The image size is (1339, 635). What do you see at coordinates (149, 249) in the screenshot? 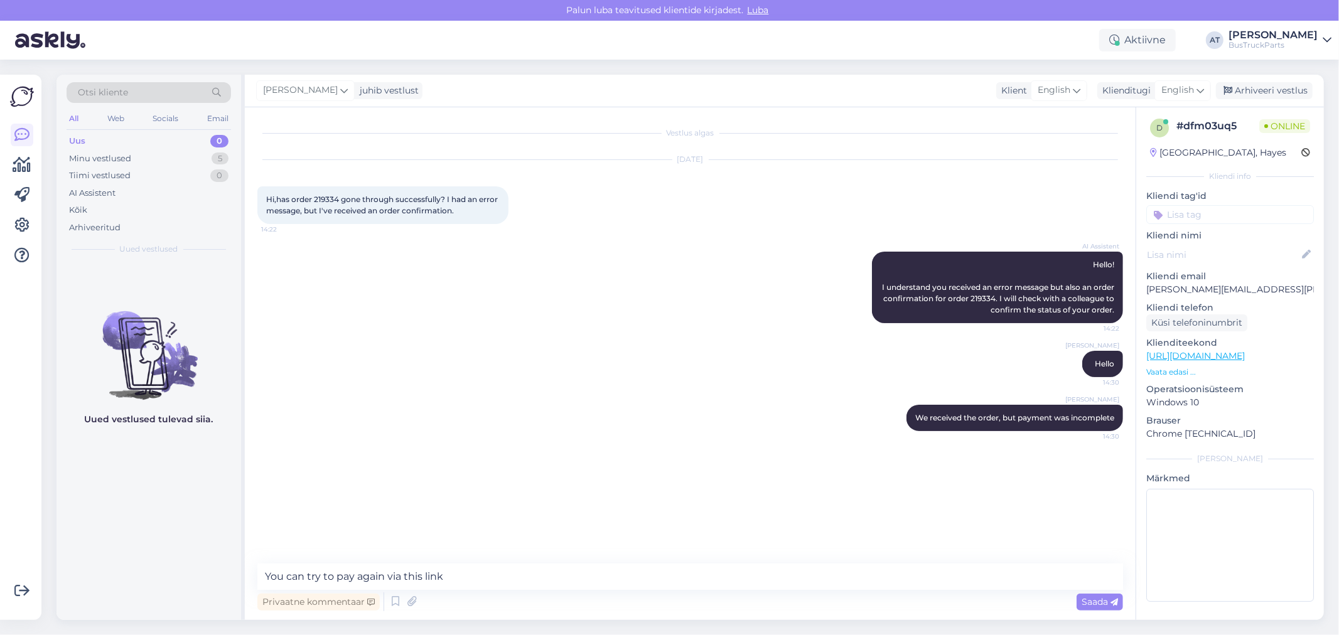
I see `span: Uued vestlused` at bounding box center [149, 249].